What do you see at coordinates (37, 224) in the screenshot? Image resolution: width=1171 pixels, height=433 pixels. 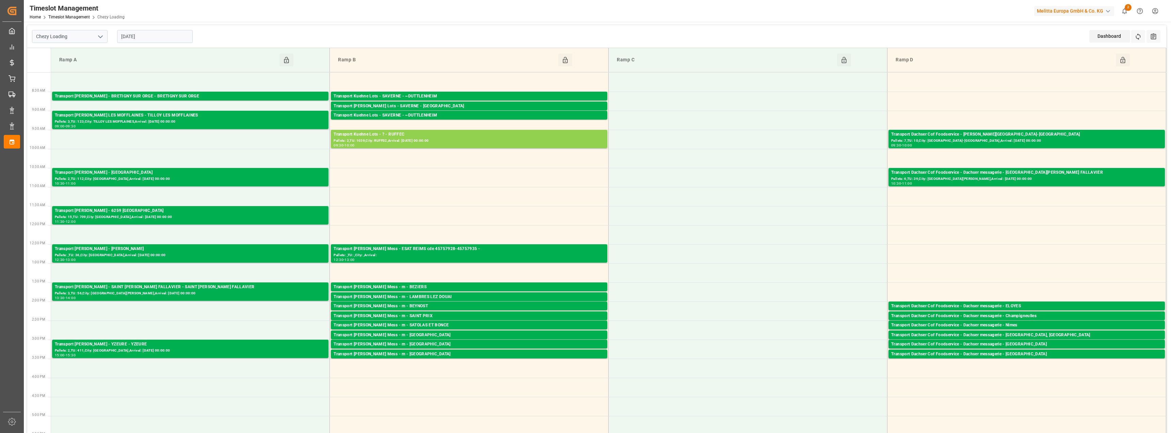 I see `span: 12:00 PM` at bounding box center [37, 224].